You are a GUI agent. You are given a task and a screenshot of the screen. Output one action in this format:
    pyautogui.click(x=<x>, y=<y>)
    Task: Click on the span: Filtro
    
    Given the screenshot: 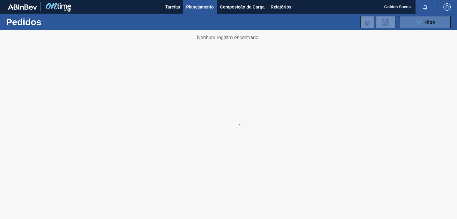 What is the action you would take?
    pyautogui.click(x=430, y=22)
    